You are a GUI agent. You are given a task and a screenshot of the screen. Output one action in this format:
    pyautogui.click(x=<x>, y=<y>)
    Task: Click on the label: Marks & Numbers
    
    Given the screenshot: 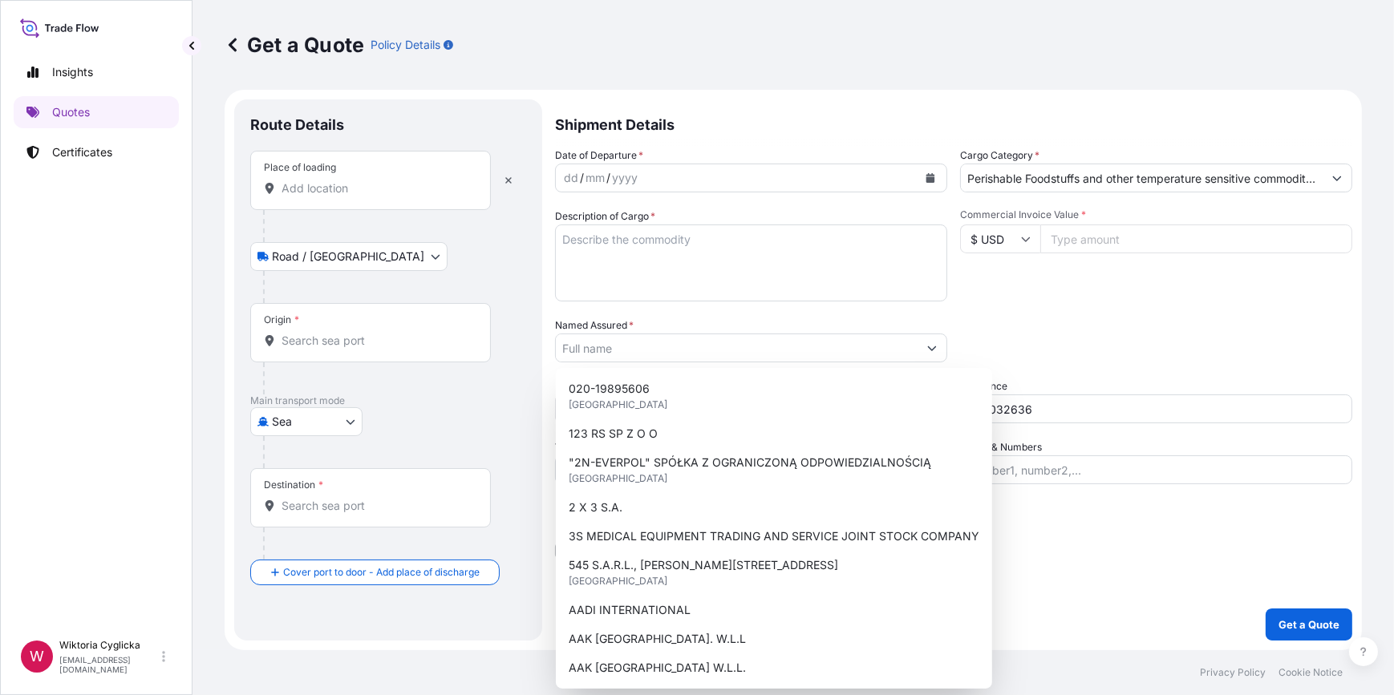 What is the action you would take?
    pyautogui.click(x=1001, y=447)
    